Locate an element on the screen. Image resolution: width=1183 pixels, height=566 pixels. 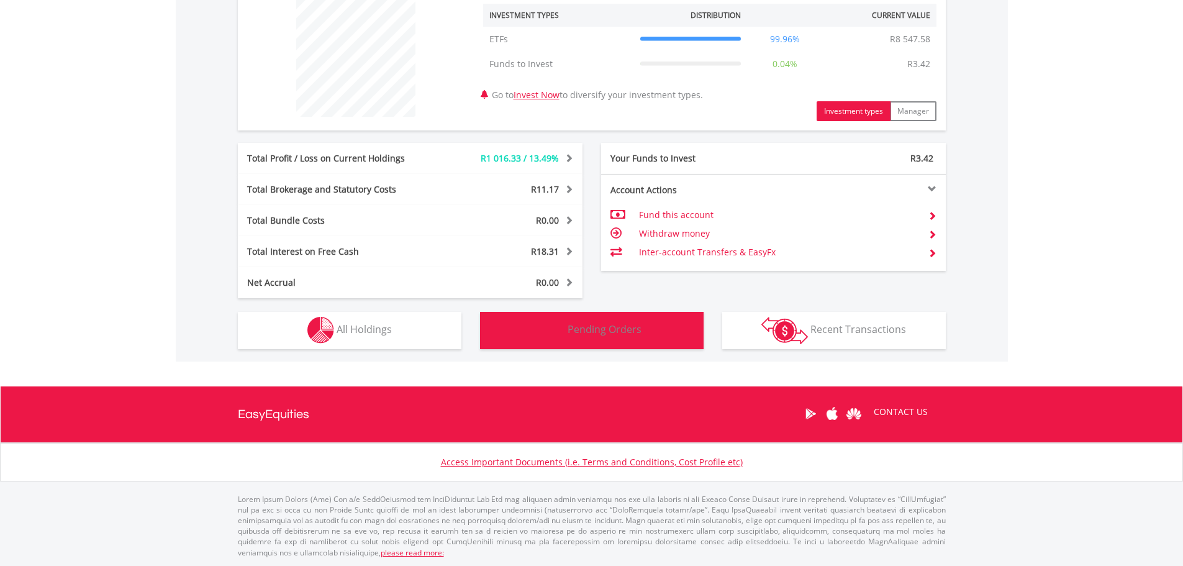
div: Total Interest on Free Cash is located at coordinates (338, 251).